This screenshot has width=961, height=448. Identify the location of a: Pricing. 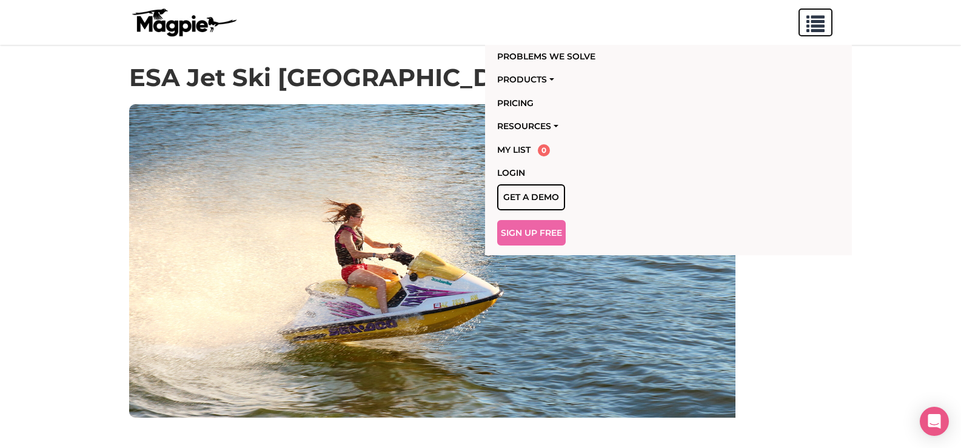
(599, 103).